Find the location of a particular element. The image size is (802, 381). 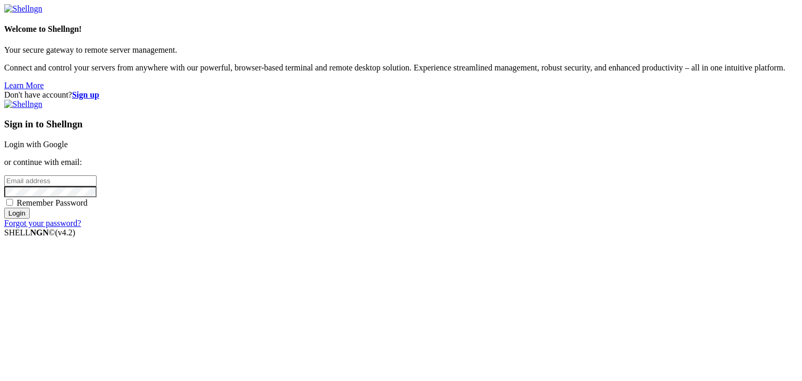

a: Forgot your password? is located at coordinates (42, 223).